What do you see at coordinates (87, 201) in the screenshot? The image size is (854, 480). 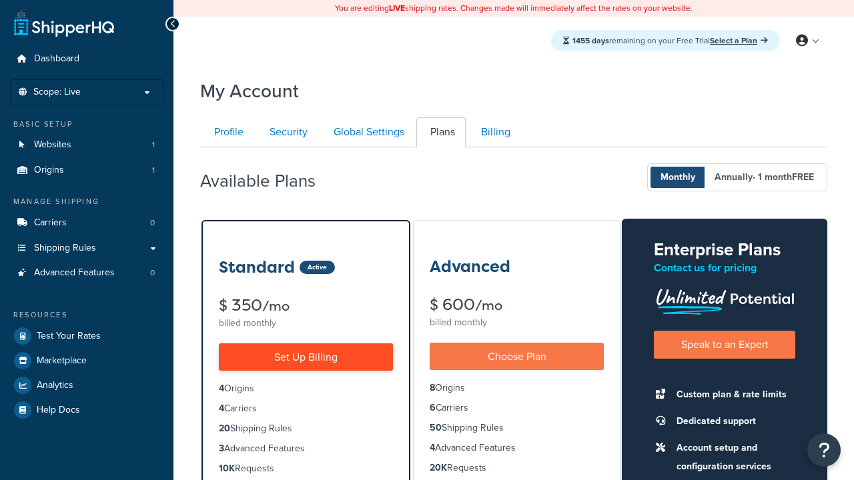 I see `div: Manage Shipping` at bounding box center [87, 201].